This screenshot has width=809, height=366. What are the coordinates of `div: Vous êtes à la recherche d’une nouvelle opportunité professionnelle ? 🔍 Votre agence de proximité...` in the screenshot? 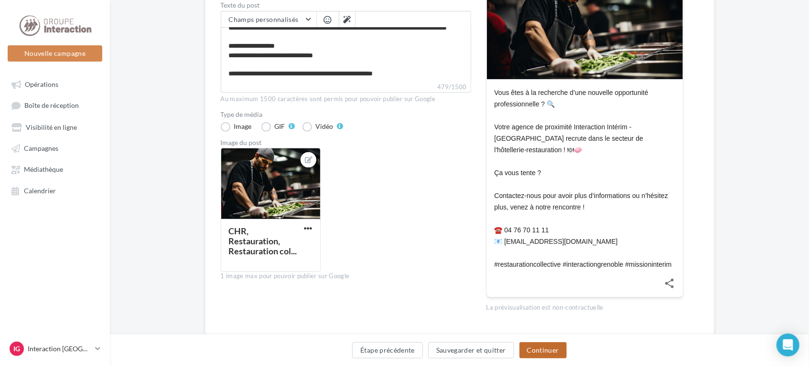 It's located at (585, 179).